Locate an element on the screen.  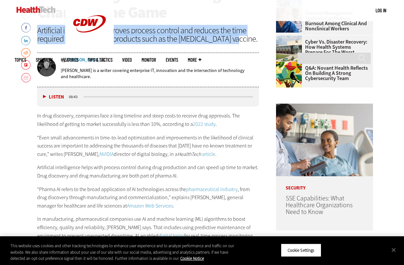
img: Doctor speaking with patient is located at coordinates (325, 140).